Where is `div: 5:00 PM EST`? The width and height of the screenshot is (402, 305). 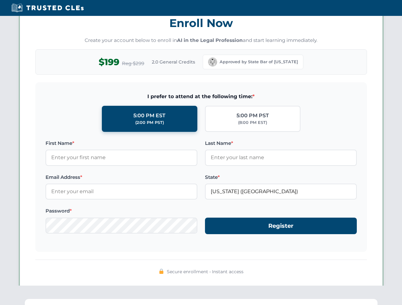
div: 5:00 PM EST is located at coordinates (149, 116).